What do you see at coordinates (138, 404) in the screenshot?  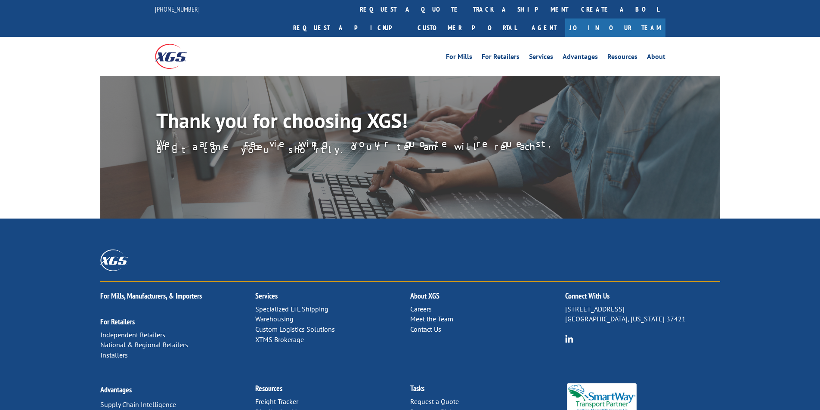 I see `a: Supply Chain Intelligence` at bounding box center [138, 404].